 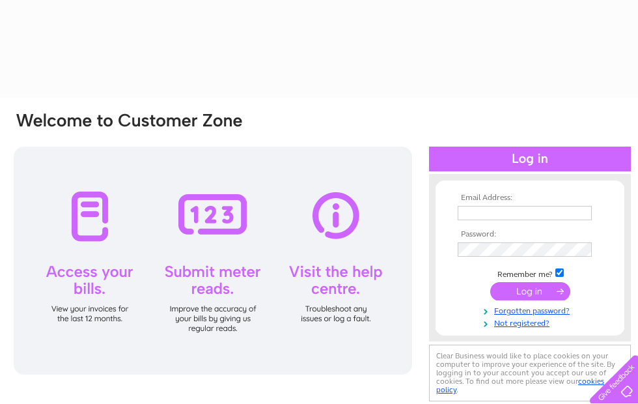 I want to click on th: Email Address:, so click(x=530, y=198).